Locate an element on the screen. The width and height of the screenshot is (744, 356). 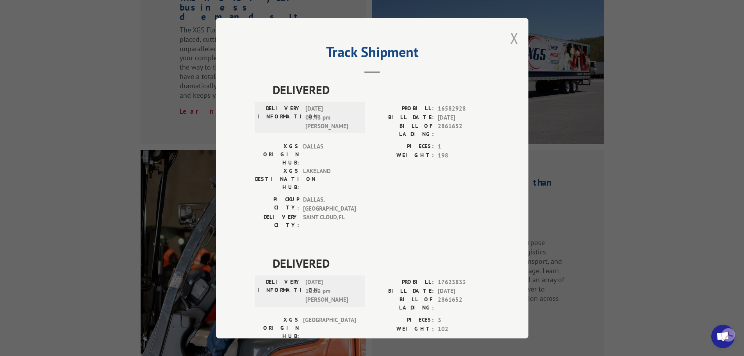
span: LAKELAND is located at coordinates (329, 179).